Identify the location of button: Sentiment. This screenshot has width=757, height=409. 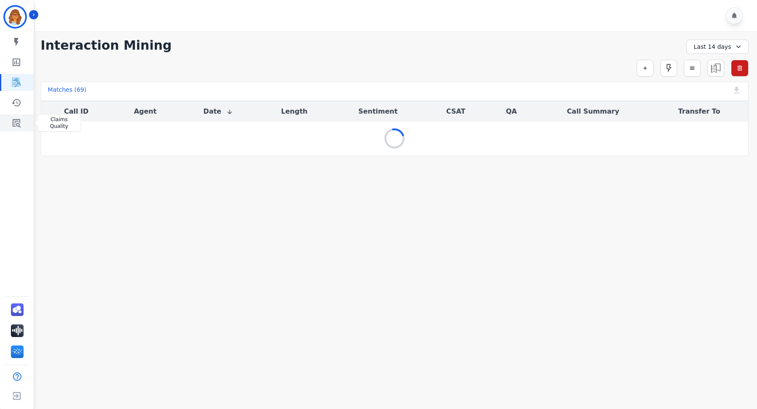
(378, 111).